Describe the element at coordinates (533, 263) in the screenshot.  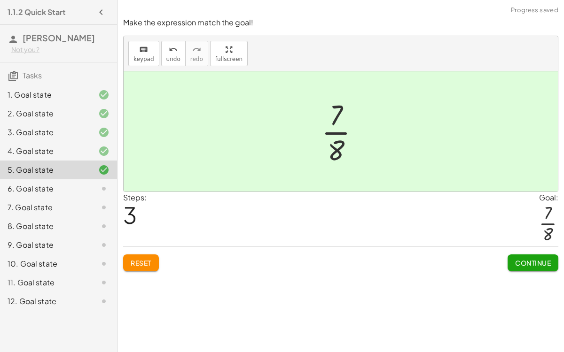
I see `span: Continue` at that location.